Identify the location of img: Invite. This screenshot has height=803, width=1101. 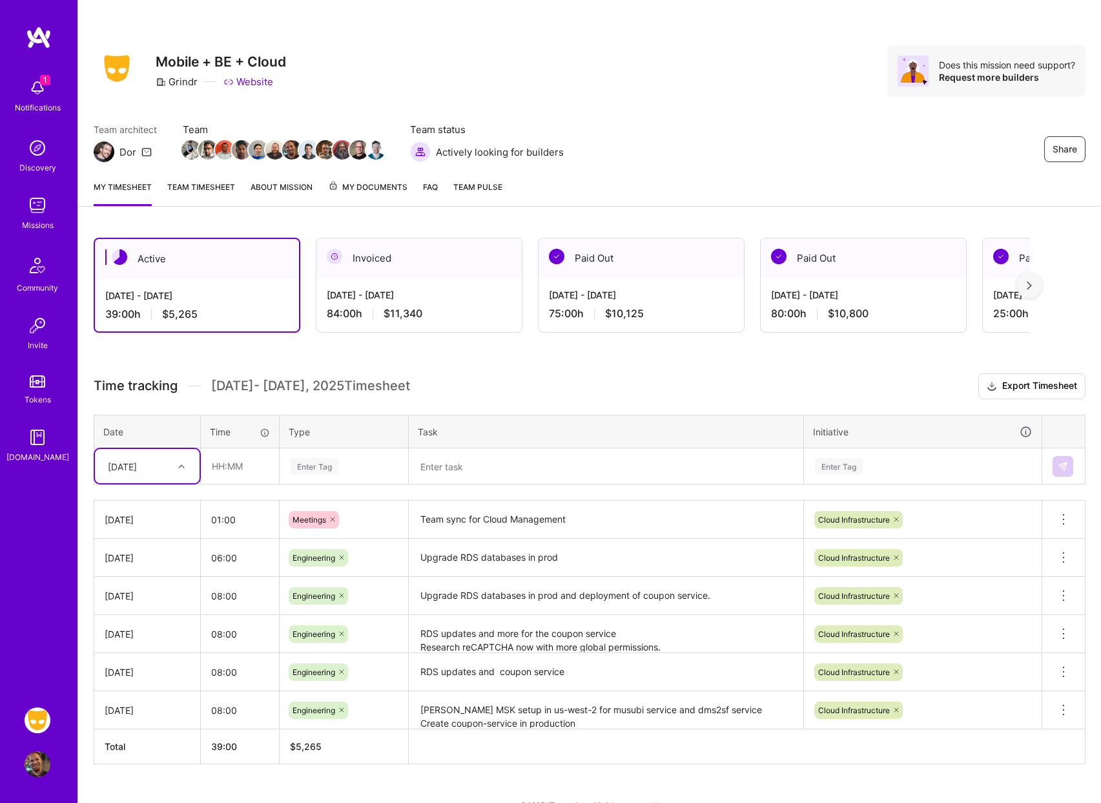
(37, 326).